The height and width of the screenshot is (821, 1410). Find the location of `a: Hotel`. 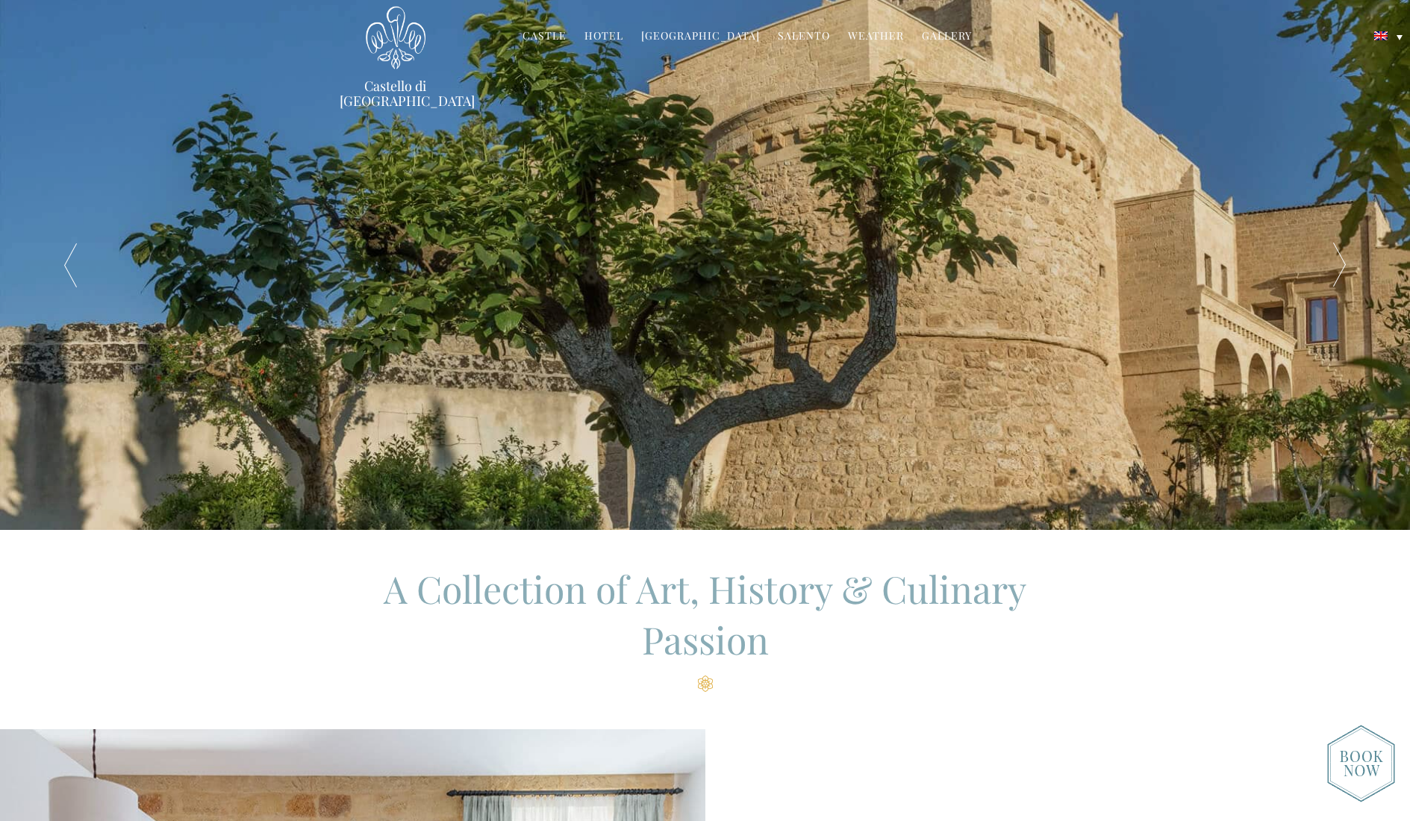

a: Hotel is located at coordinates (604, 37).